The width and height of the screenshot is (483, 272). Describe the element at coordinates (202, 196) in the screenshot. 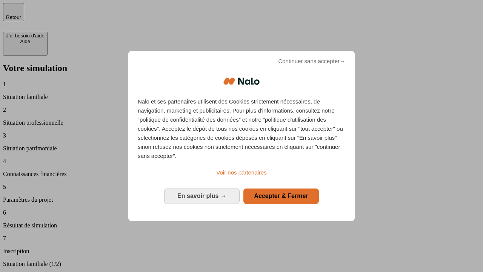

I see `button: En savoir plus: Configurer vos consentements` at that location.